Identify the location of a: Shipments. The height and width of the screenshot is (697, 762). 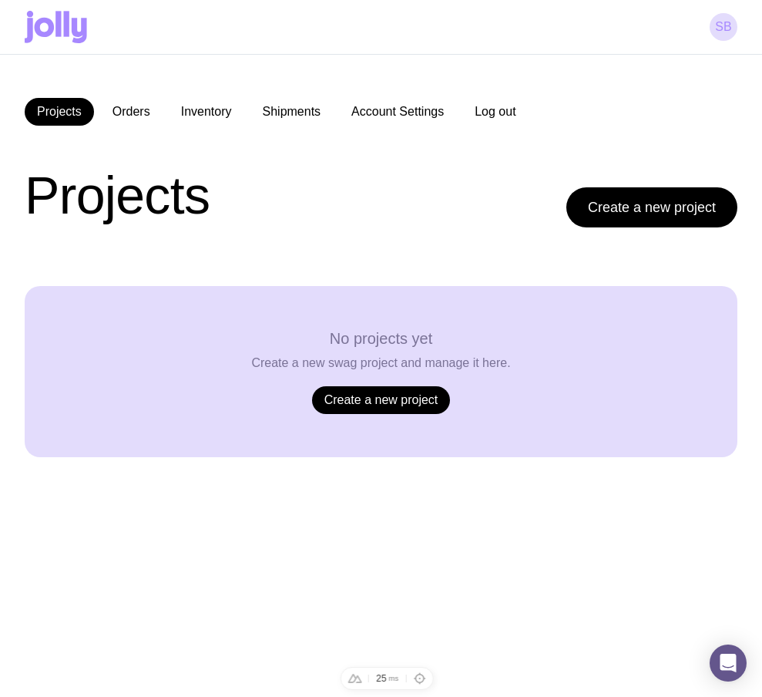
(292, 112).